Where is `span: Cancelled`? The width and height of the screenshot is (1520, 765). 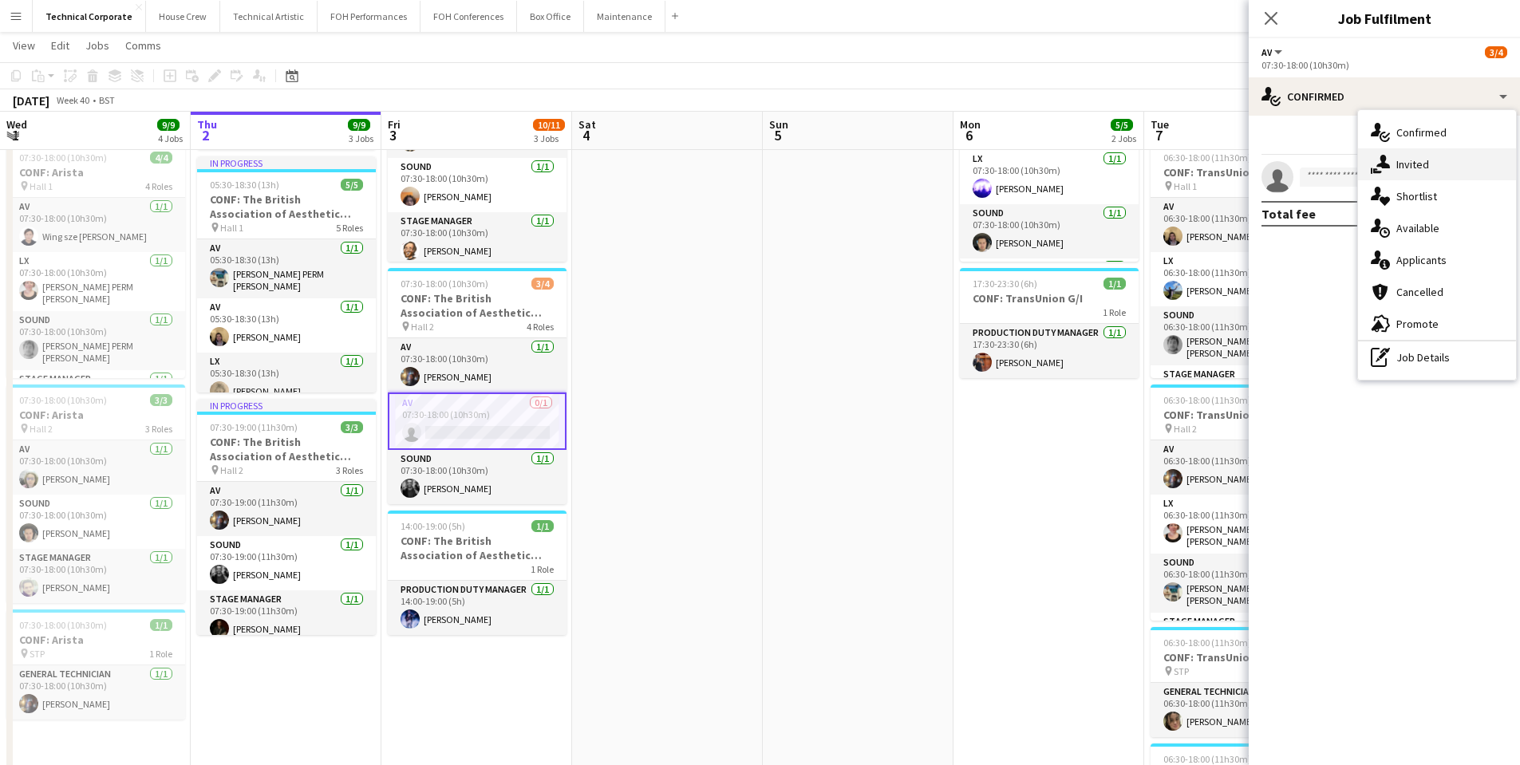 span: Cancelled is located at coordinates (1419, 292).